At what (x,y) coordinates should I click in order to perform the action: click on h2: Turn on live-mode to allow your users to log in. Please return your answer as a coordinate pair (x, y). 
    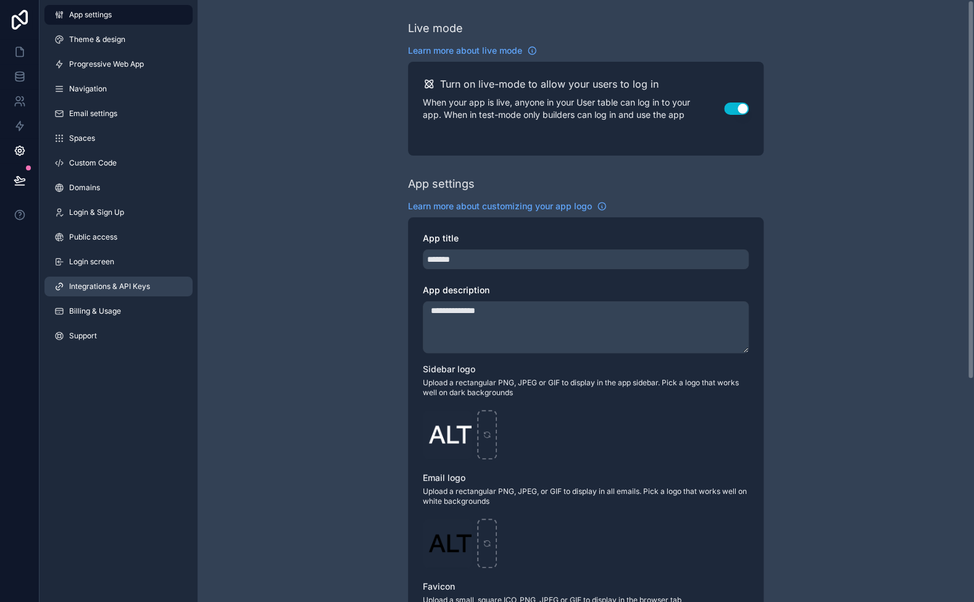
    Looking at the image, I should click on (549, 84).